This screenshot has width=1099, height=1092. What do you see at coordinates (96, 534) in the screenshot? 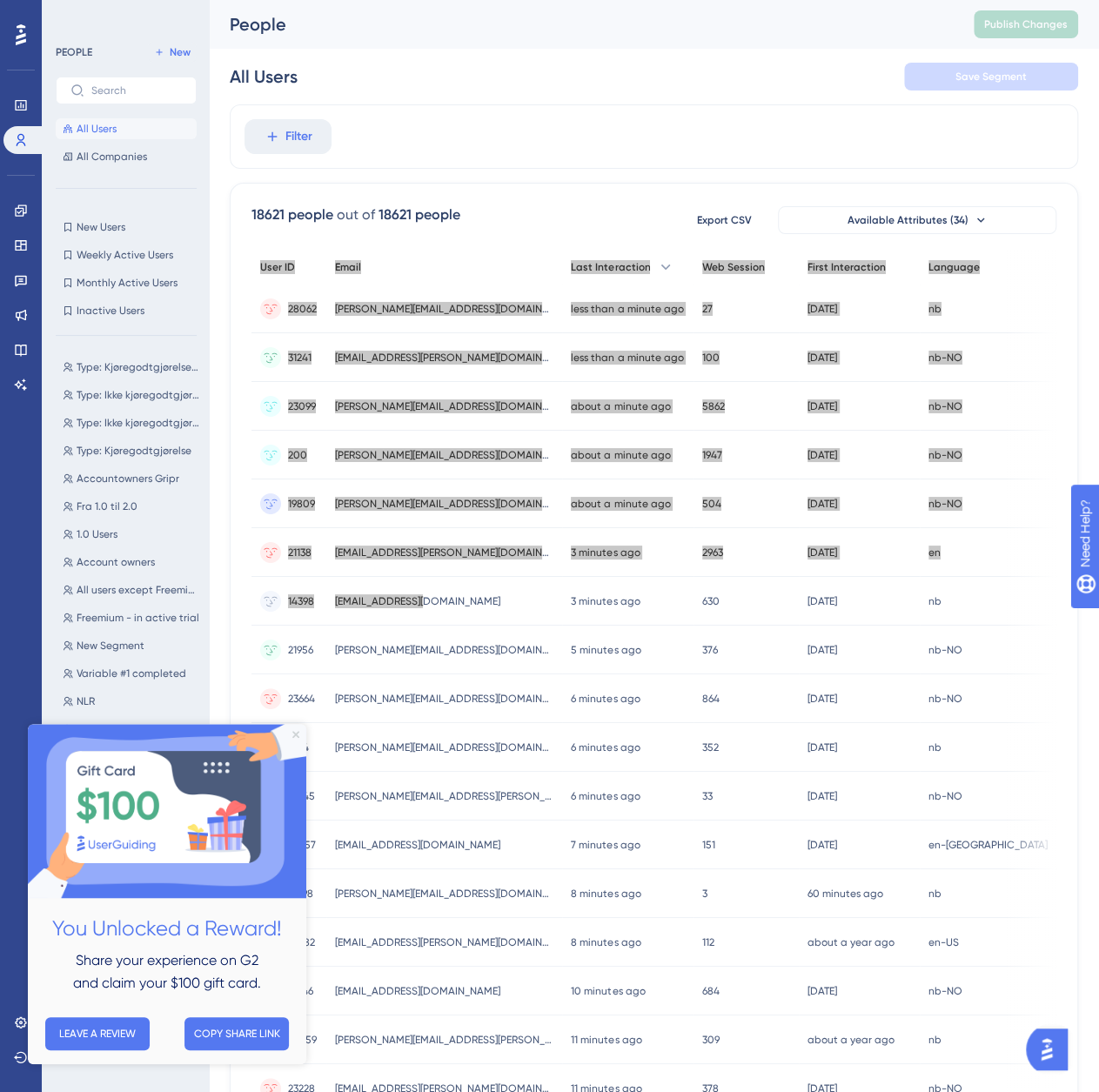
I see `span: 1.0 Users` at bounding box center [96, 534].